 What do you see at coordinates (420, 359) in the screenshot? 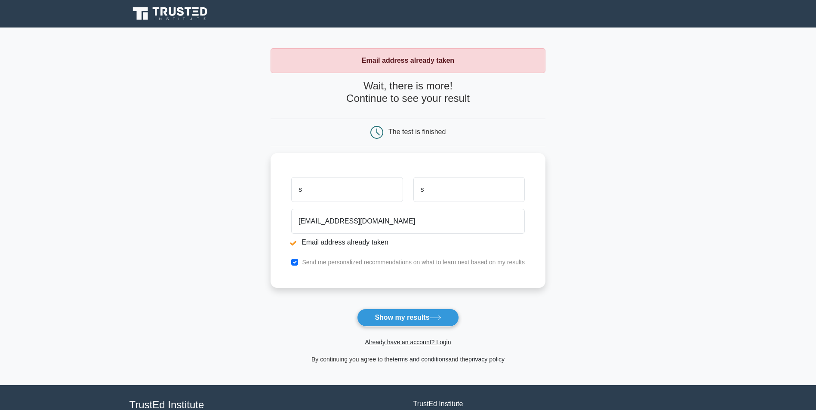
I see `a: terms and conditions` at bounding box center [420, 359].